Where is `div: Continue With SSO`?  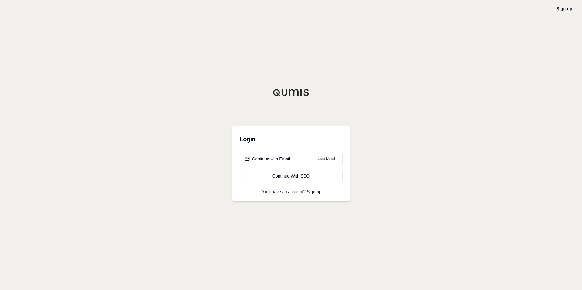 div: Continue With SSO is located at coordinates (291, 176).